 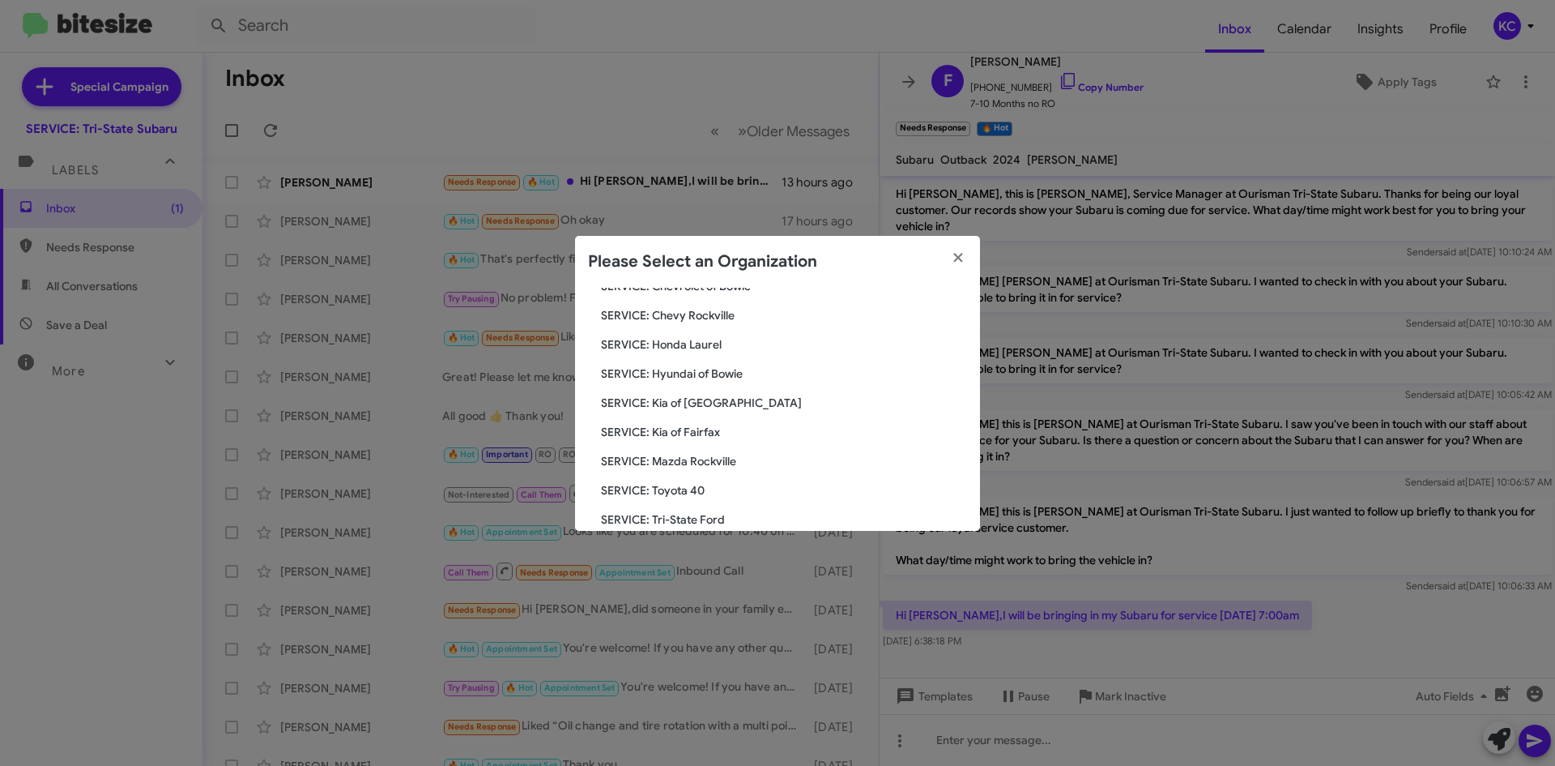 I want to click on span: SERVICE: Chevy Rockville, so click(x=784, y=315).